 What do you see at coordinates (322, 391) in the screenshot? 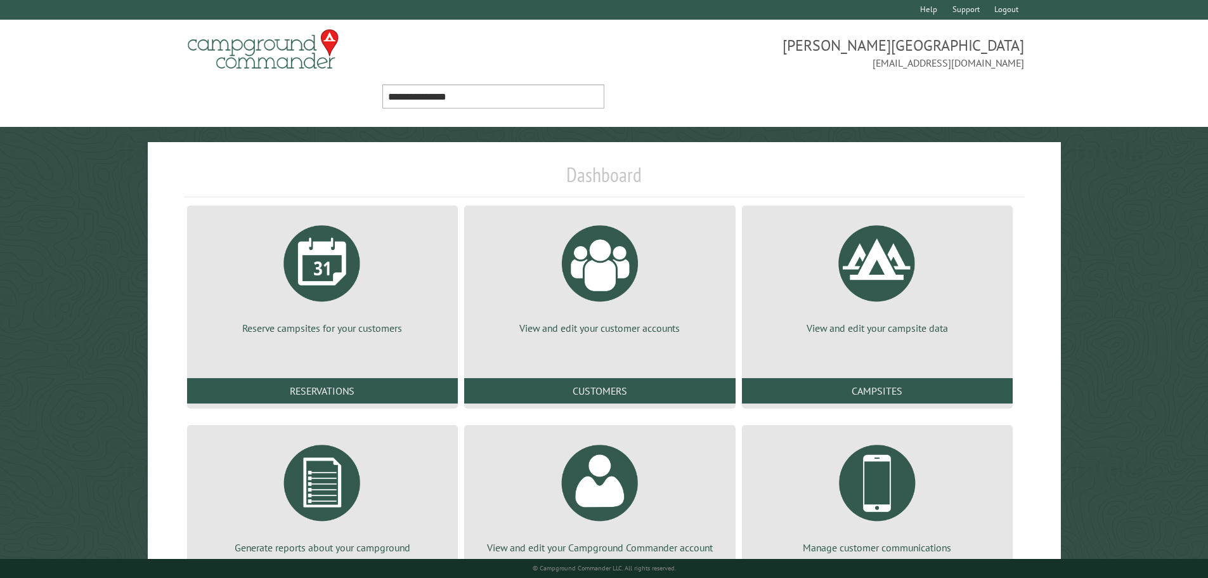
I see `a: Reservations` at bounding box center [322, 391].